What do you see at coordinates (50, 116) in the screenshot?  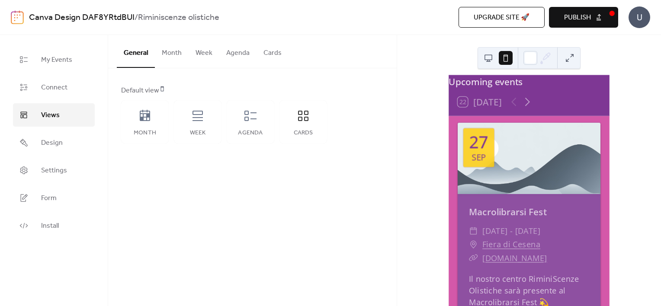 I see `span: Views` at bounding box center [50, 116].